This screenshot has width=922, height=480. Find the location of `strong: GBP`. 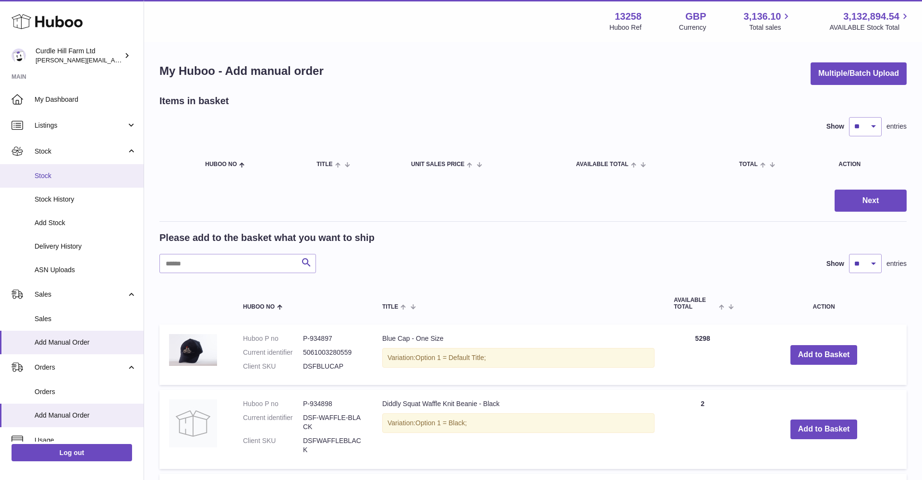

strong: GBP is located at coordinates (696, 16).